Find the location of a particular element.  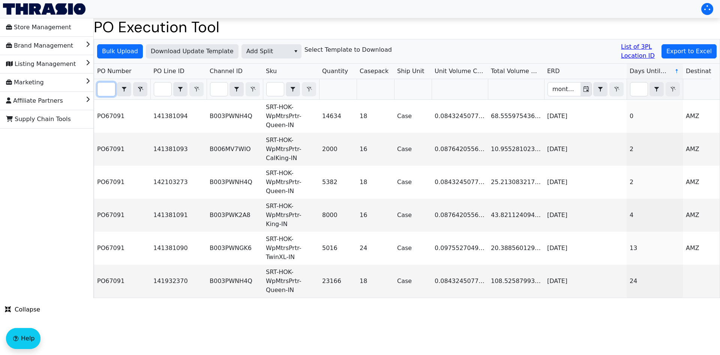

td: 5382 is located at coordinates (338, 182).